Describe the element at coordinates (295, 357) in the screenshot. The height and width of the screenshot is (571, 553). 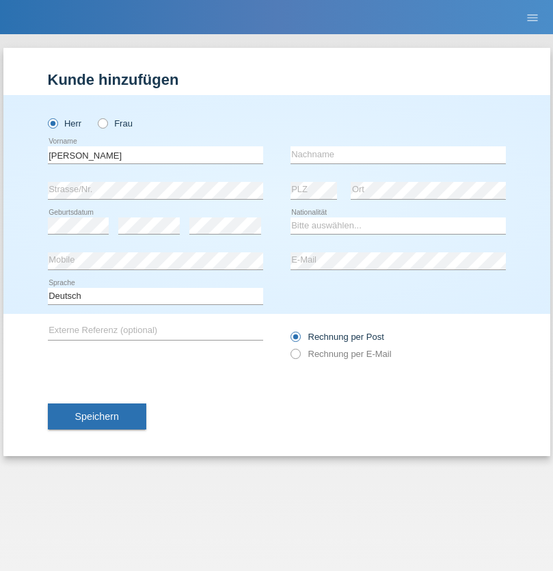
I see `input: Rechnung per E-Mail` at that location.